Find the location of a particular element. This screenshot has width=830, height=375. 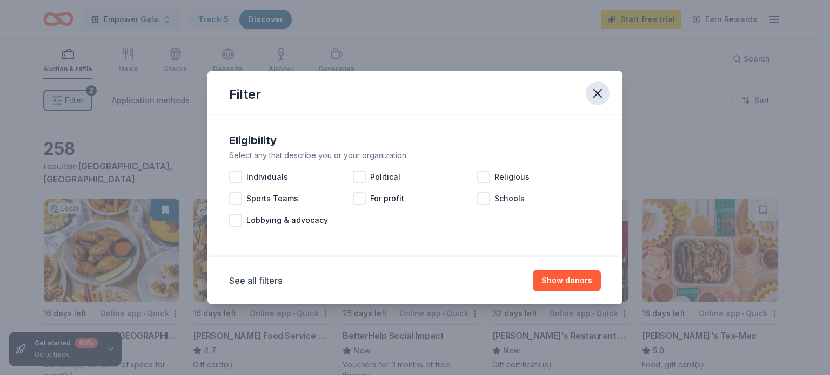

span: Political is located at coordinates (385, 177).